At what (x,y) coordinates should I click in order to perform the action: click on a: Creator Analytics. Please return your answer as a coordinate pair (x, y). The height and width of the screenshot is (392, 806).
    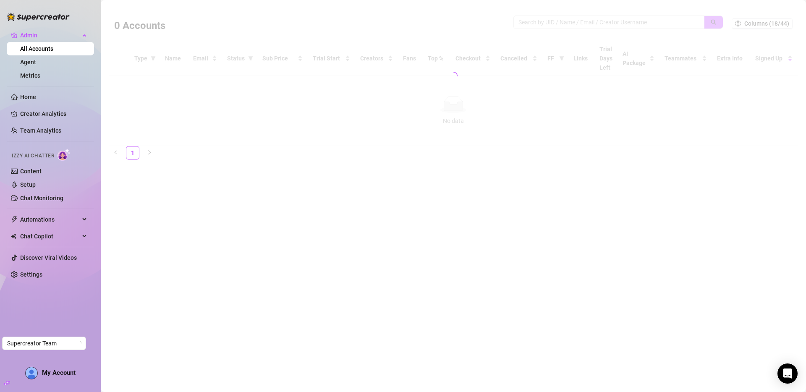
    Looking at the image, I should click on (54, 114).